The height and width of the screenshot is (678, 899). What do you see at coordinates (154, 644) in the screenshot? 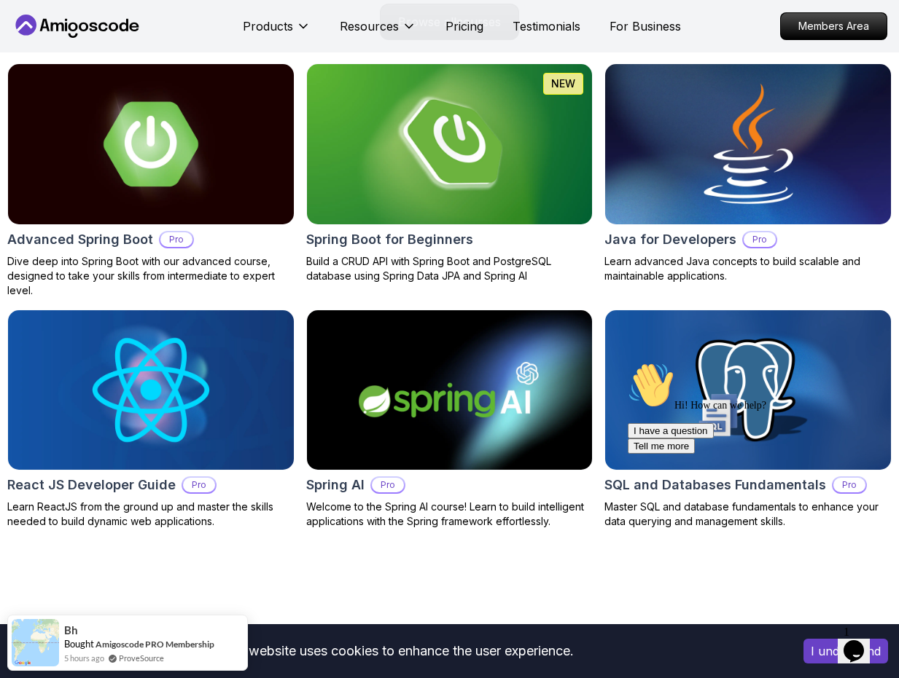
I see `a: Amigoscode PRO Membership` at bounding box center [154, 644].